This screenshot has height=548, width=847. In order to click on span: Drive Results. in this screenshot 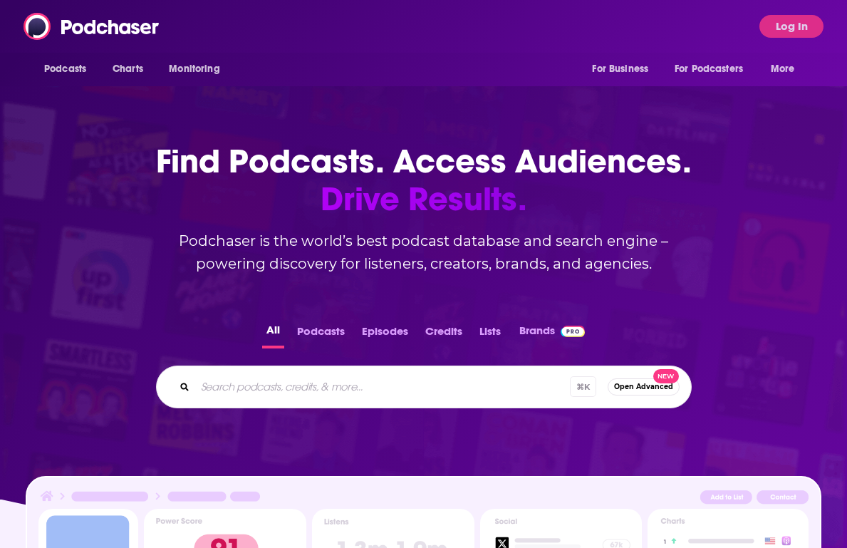, I will do `click(424, 199)`.